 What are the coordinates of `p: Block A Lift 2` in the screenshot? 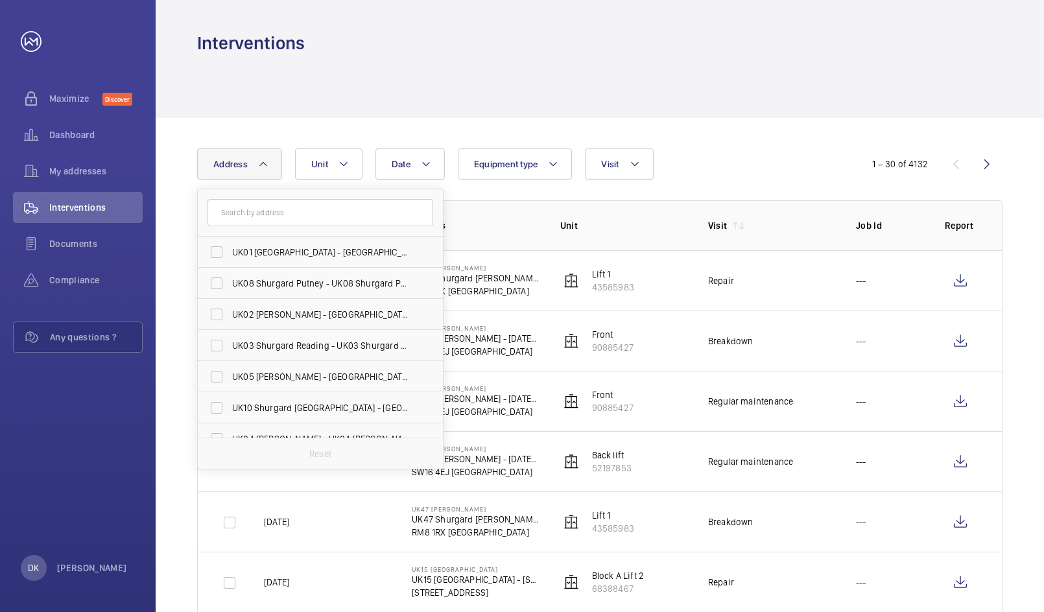 It's located at (618, 576).